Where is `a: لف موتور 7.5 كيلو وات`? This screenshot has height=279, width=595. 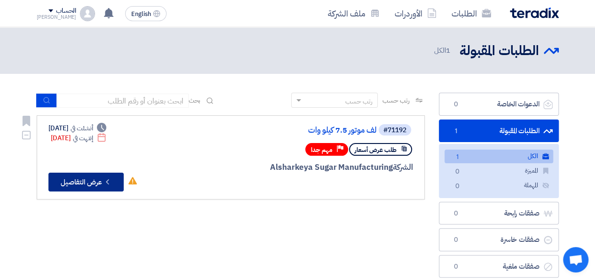 a: لف موتور 7.5 كيلو وات is located at coordinates (283, 130).